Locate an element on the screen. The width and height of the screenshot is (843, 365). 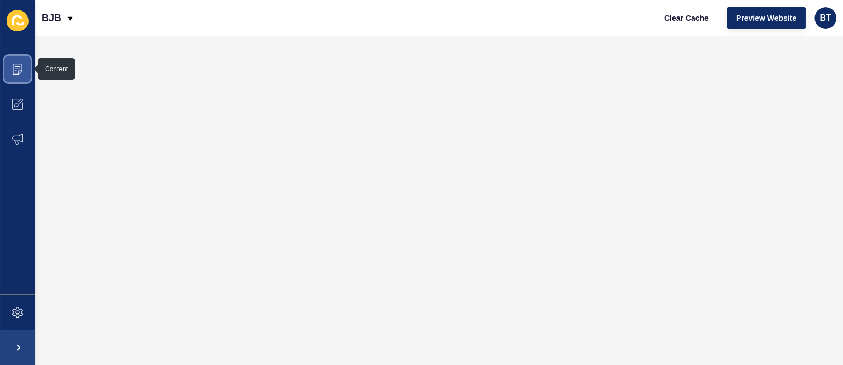
p: BJB is located at coordinates (52, 18).